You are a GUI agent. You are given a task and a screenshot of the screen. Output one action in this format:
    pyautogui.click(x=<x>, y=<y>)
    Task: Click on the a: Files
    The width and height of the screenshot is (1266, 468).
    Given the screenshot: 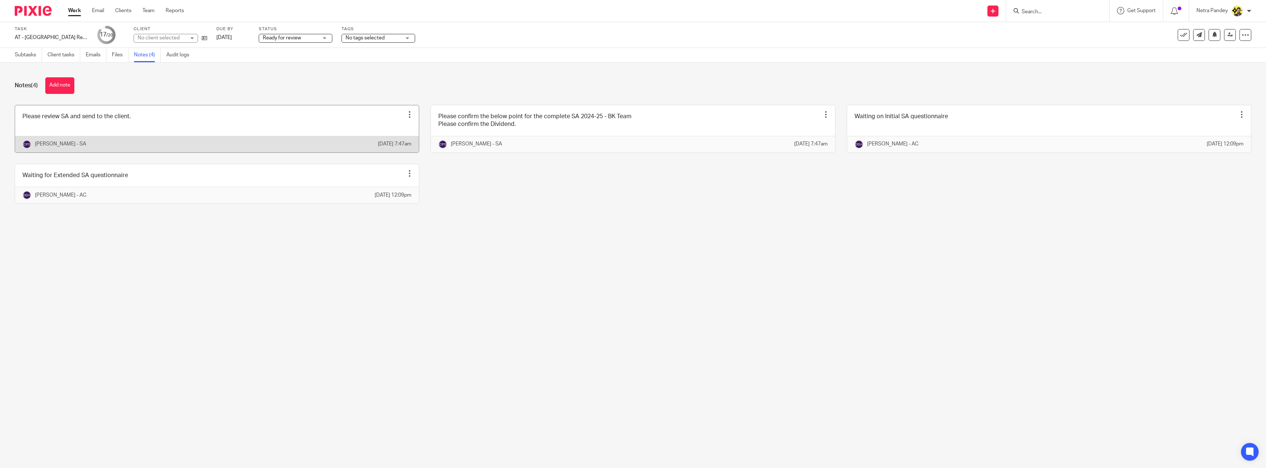 What is the action you would take?
    pyautogui.click(x=120, y=55)
    